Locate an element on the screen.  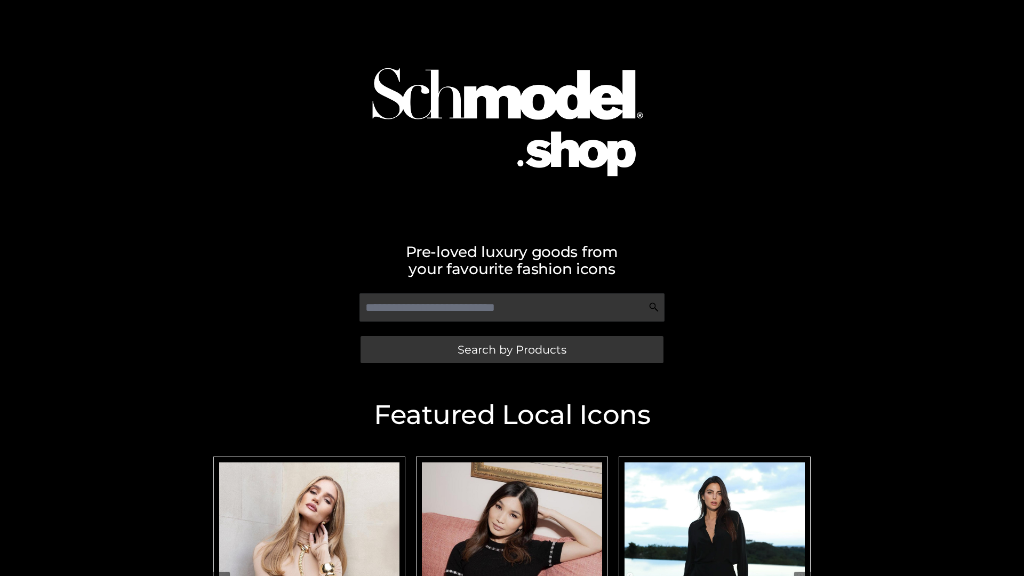
span: Search by Products is located at coordinates (512, 349).